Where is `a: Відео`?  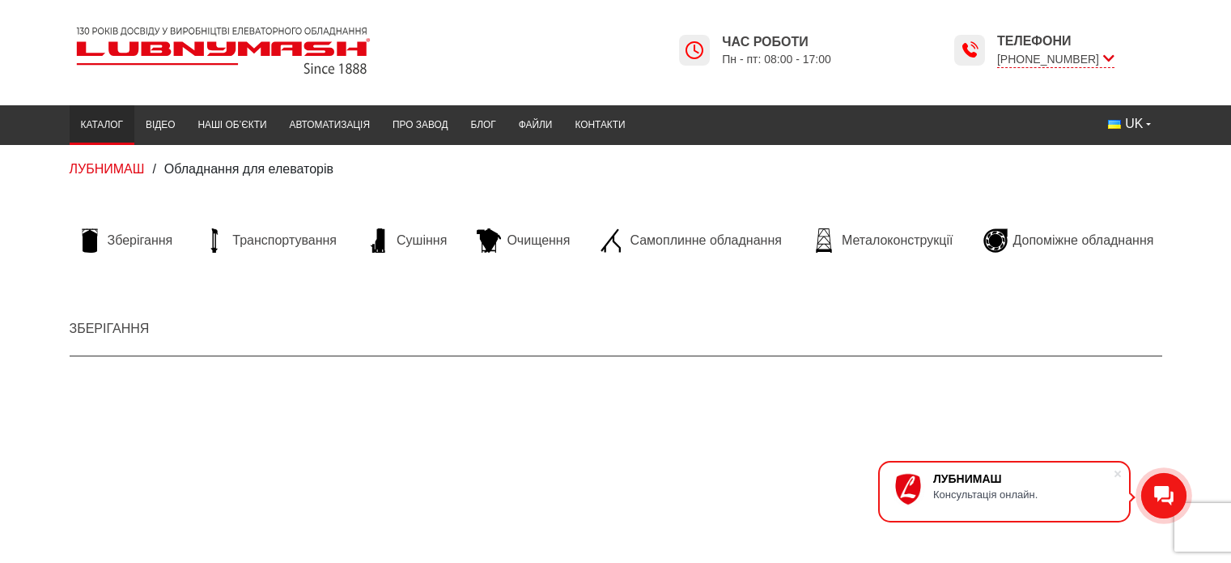
a: Відео is located at coordinates (160, 125).